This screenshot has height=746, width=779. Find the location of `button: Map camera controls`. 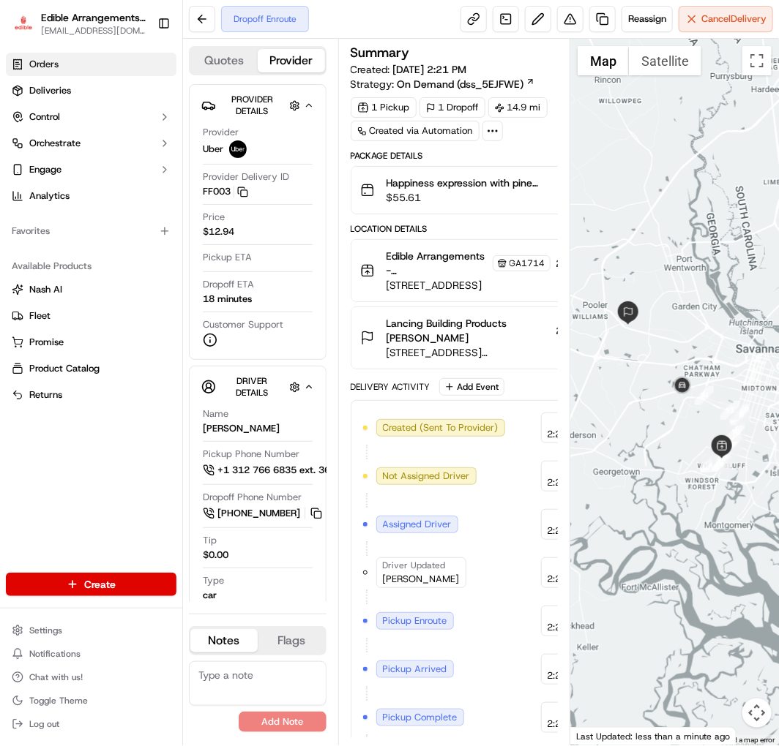

button: Map camera controls is located at coordinates (757, 714).